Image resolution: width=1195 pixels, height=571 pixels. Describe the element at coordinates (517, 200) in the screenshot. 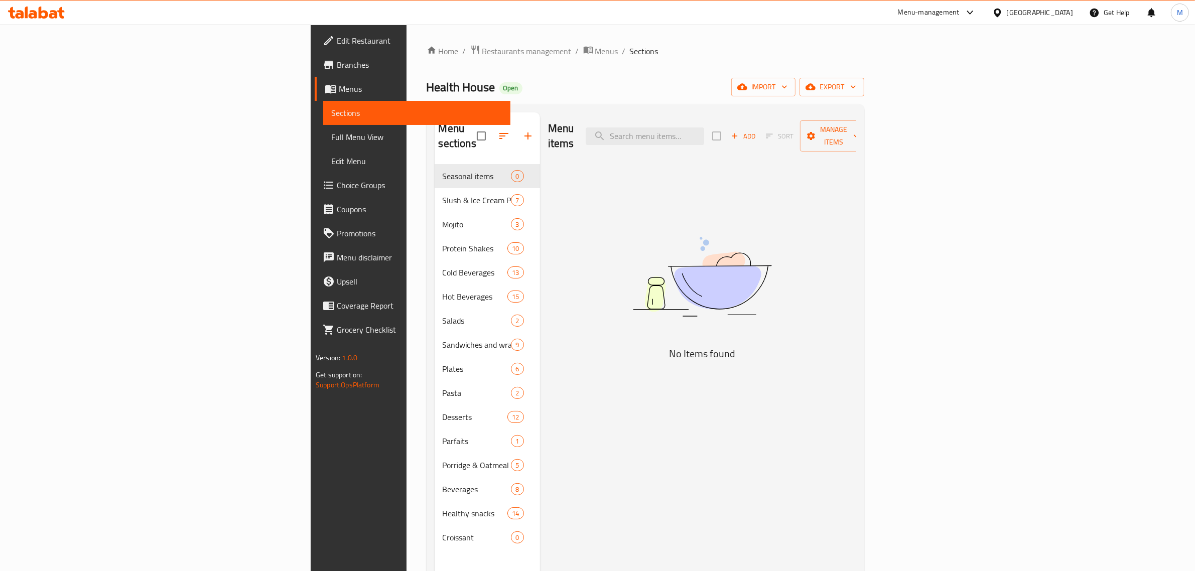

I see `span: 7` at that location.